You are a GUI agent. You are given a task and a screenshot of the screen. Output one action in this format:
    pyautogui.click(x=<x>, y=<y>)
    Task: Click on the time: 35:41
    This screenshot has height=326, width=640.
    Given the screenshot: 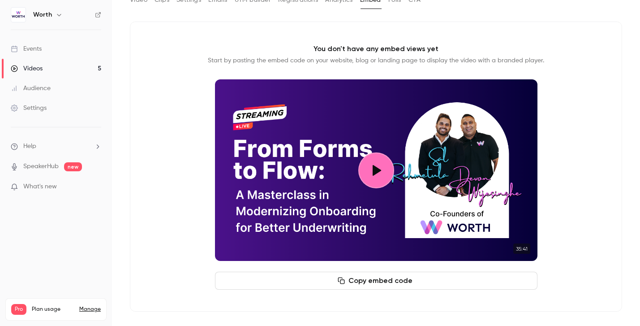 What is the action you would take?
    pyautogui.click(x=522, y=248)
    